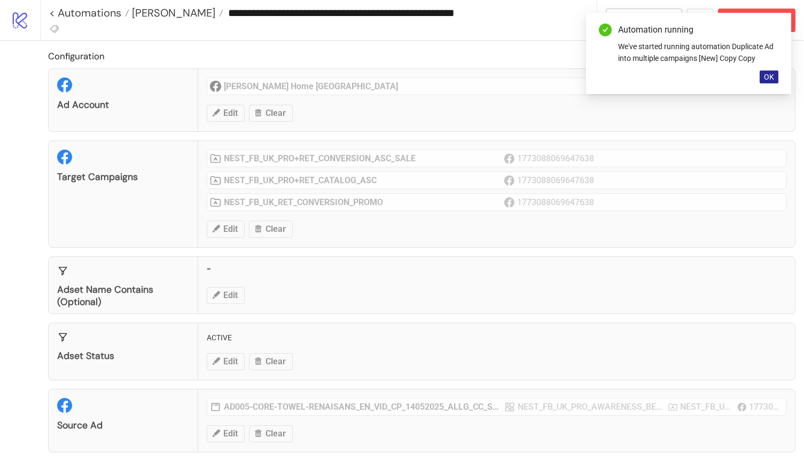  What do you see at coordinates (698, 30) in the screenshot?
I see `div: Automation running` at bounding box center [698, 30].